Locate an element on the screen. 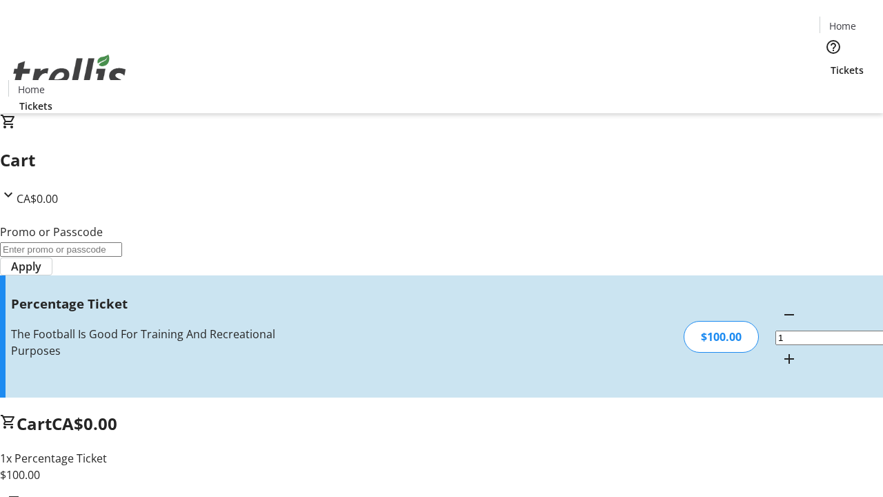 The height and width of the screenshot is (497, 883). button: Help is located at coordinates (833, 47).